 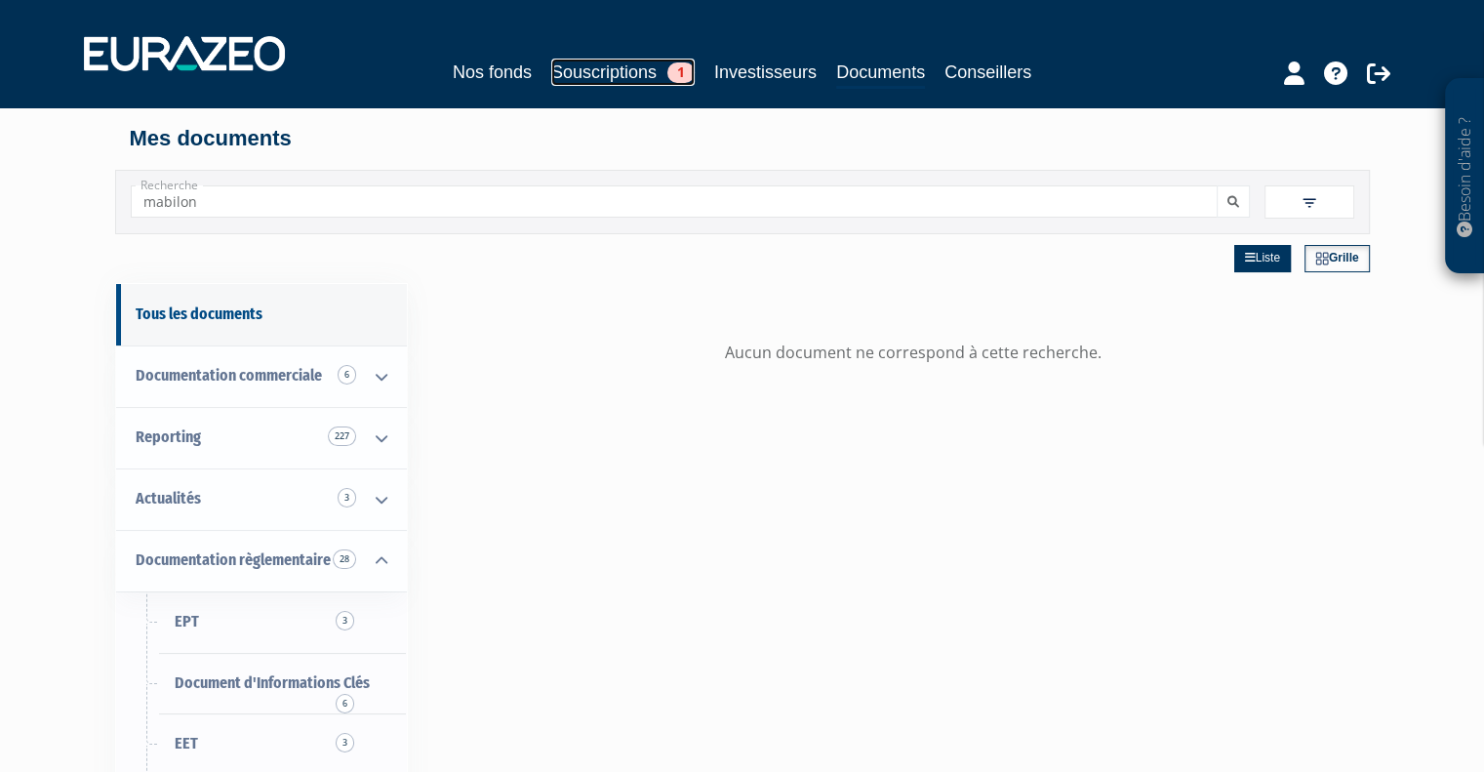 I want to click on p: Besoin d'aide ?, so click(x=1464, y=177).